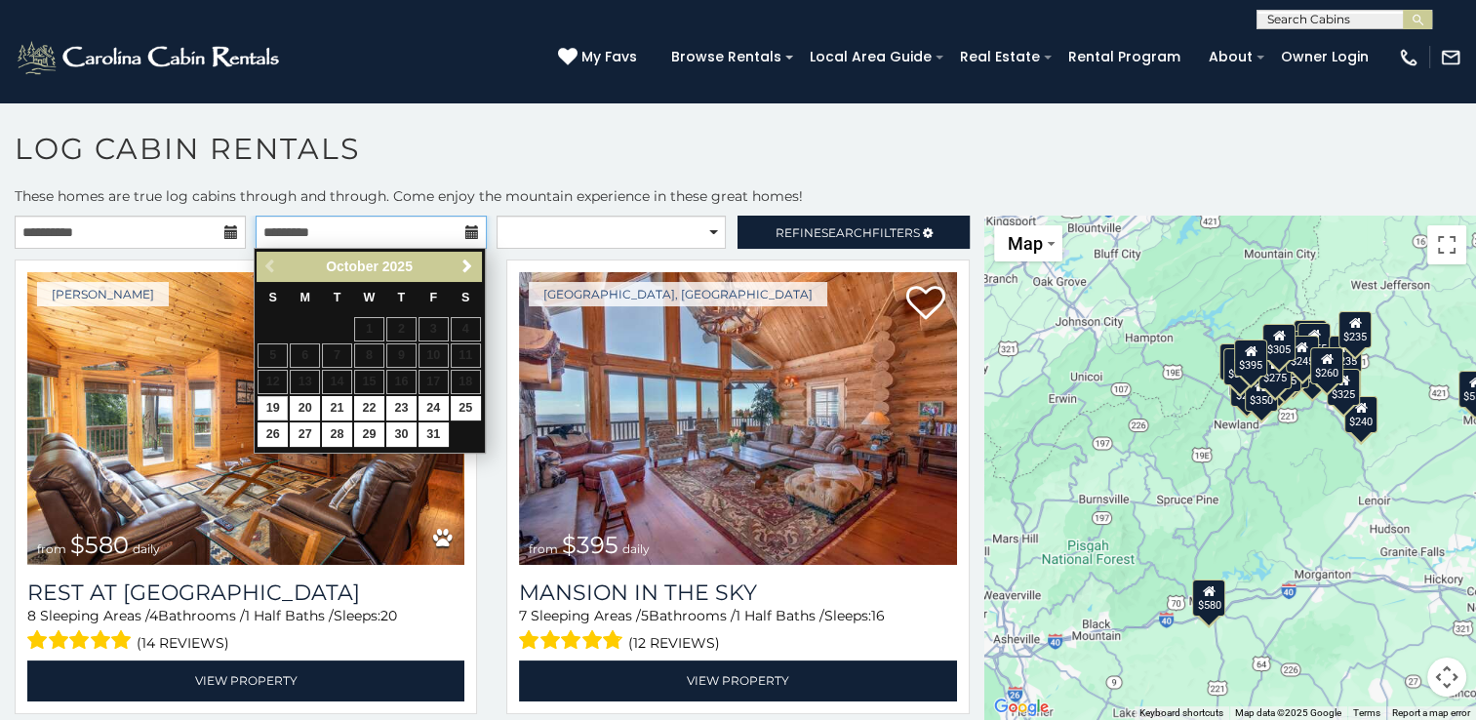  I want to click on a: Terms (opens in new tab), so click(1366, 712).